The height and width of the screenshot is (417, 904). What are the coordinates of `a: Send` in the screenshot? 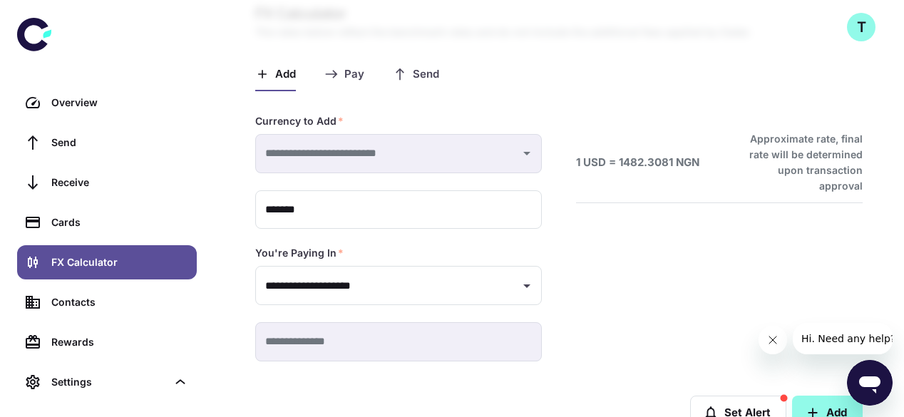 It's located at (107, 143).